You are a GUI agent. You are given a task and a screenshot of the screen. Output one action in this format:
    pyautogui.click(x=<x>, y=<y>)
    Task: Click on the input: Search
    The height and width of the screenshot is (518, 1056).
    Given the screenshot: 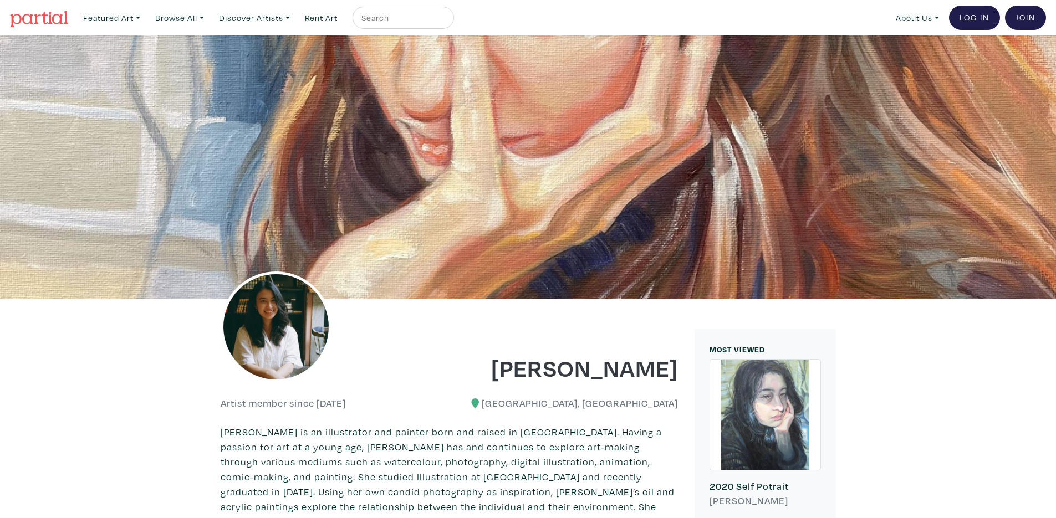 What is the action you would take?
    pyautogui.click(x=402, y=18)
    